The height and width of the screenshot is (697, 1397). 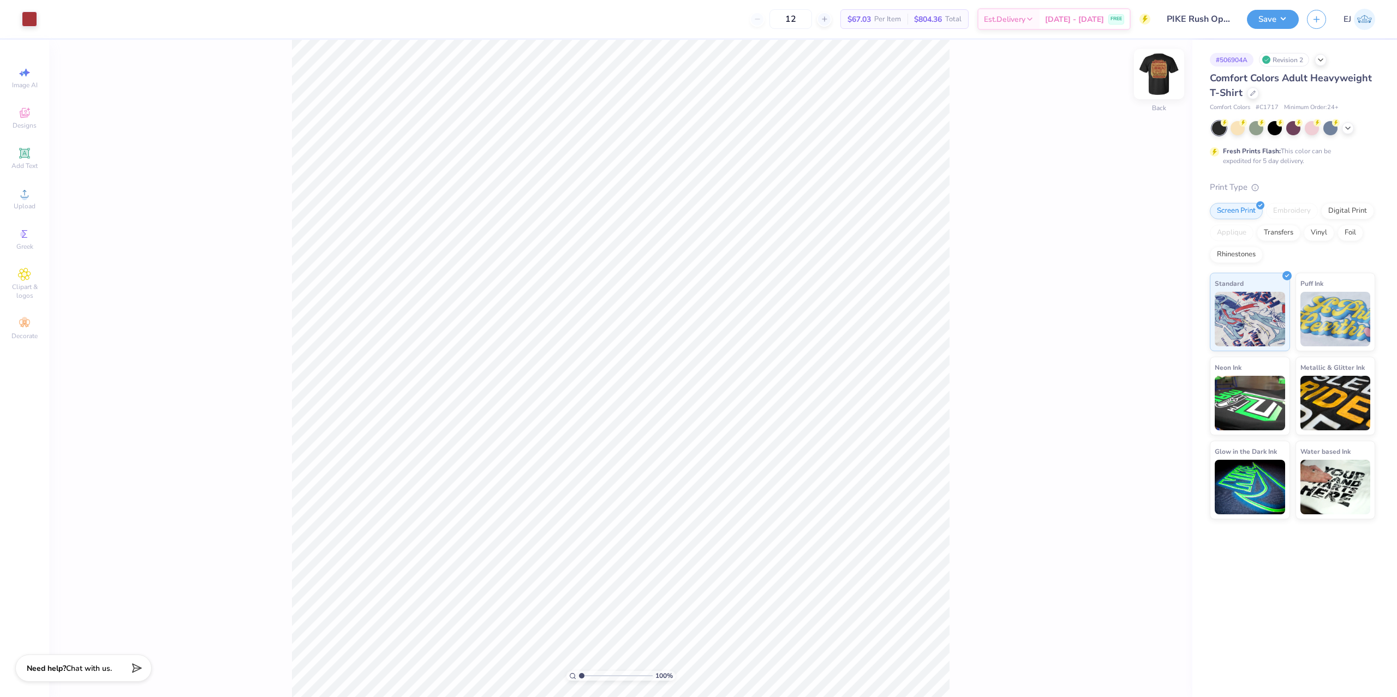 I want to click on div: Embroidery, so click(x=1292, y=211).